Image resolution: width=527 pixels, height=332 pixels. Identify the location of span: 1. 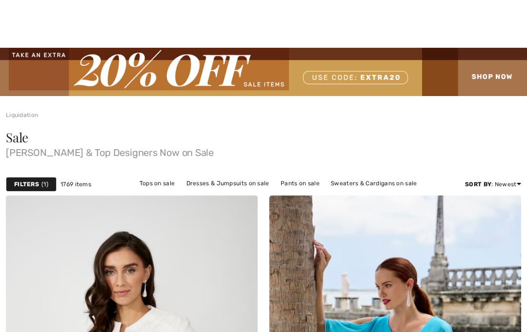
(45, 184).